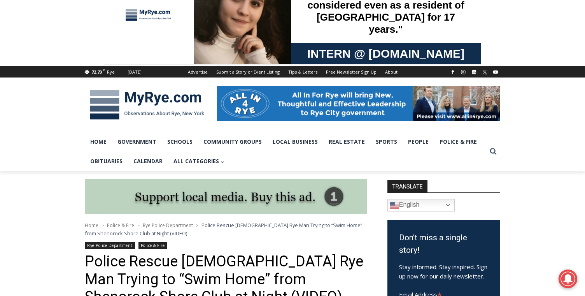 The height and width of the screenshot is (296, 585). What do you see at coordinates (226, 229) in the screenshot?
I see `nav: Breadcrumbs` at bounding box center [226, 229].